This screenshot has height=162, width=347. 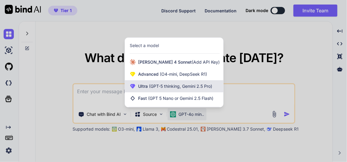 What do you see at coordinates (206, 62) in the screenshot?
I see `span: (Add API Key)` at bounding box center [206, 62].